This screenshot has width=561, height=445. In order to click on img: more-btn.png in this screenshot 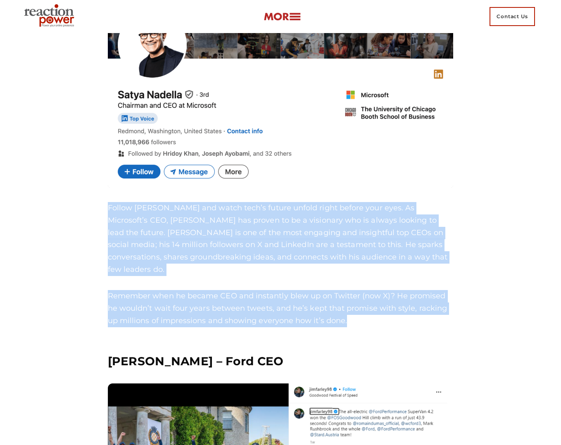, I will do `click(282, 17)`.